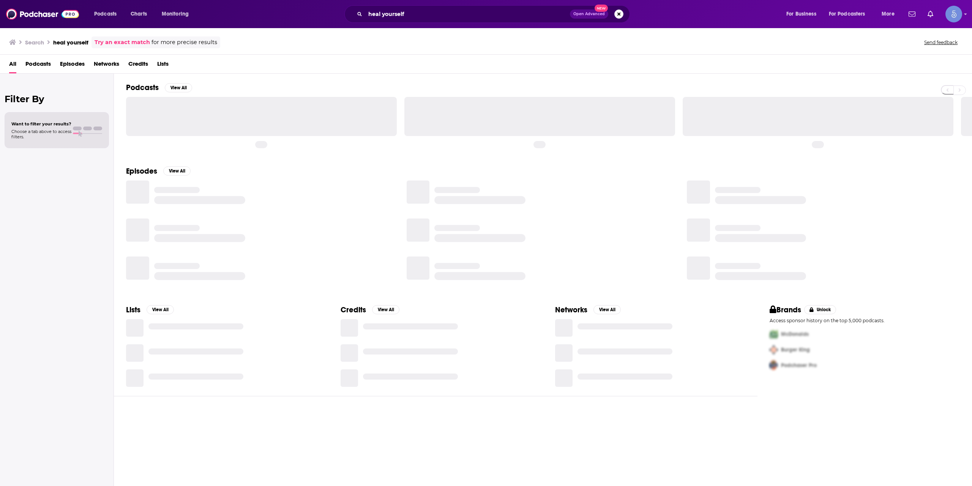 The image size is (972, 486). Describe the element at coordinates (774, 365) in the screenshot. I see `img: Third Pro Logo` at that location.